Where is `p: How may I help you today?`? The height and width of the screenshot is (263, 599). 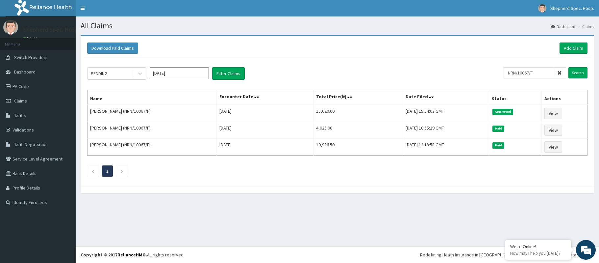
p: How may I help you today? is located at coordinates (538, 253).